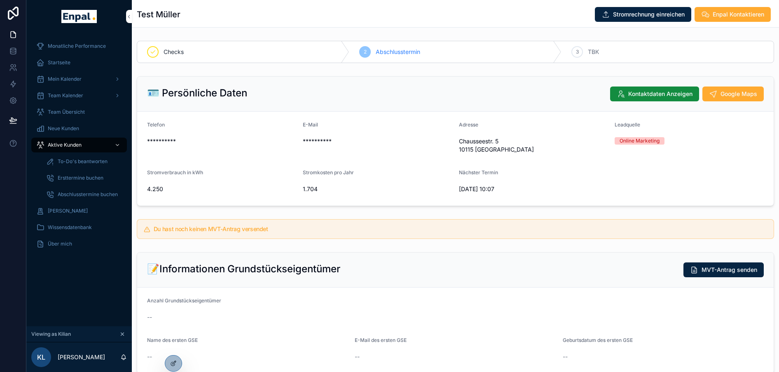  I want to click on a: Team Übersicht, so click(79, 112).